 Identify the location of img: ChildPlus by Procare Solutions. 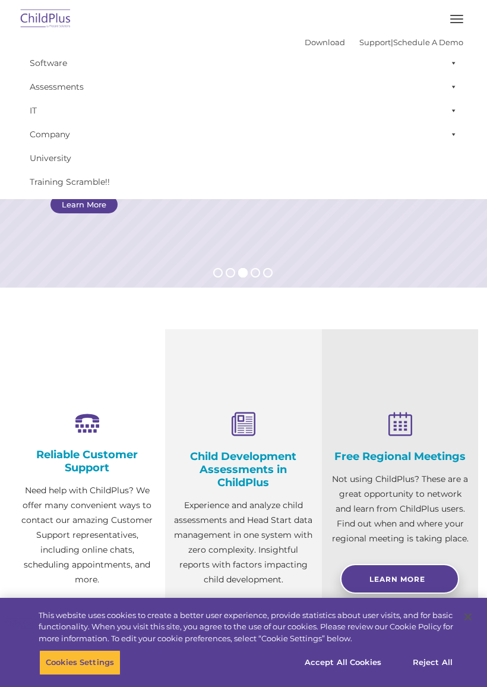
(46, 19).